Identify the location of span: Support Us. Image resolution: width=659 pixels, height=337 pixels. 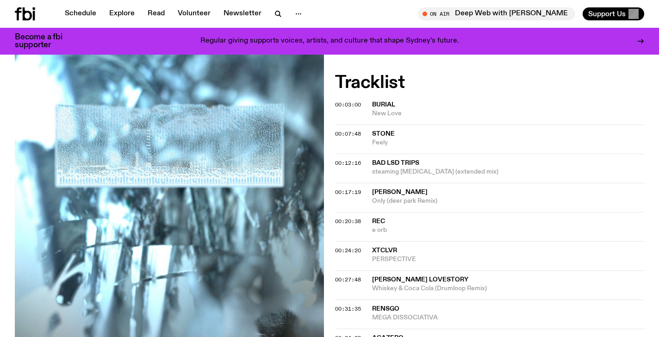
(606, 14).